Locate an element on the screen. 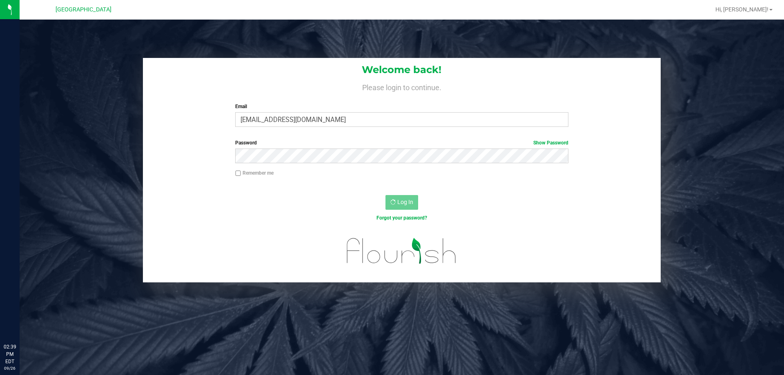  span: Password is located at coordinates (246, 143).